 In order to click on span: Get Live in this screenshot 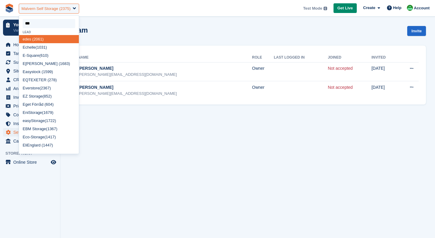, I will do `click(345, 8)`.